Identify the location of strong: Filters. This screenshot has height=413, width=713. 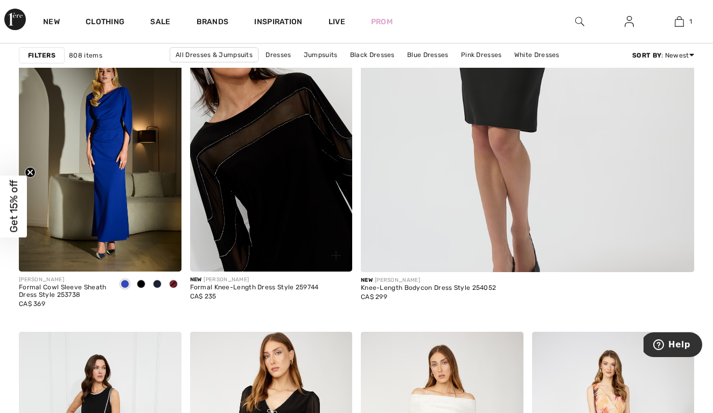
(41, 55).